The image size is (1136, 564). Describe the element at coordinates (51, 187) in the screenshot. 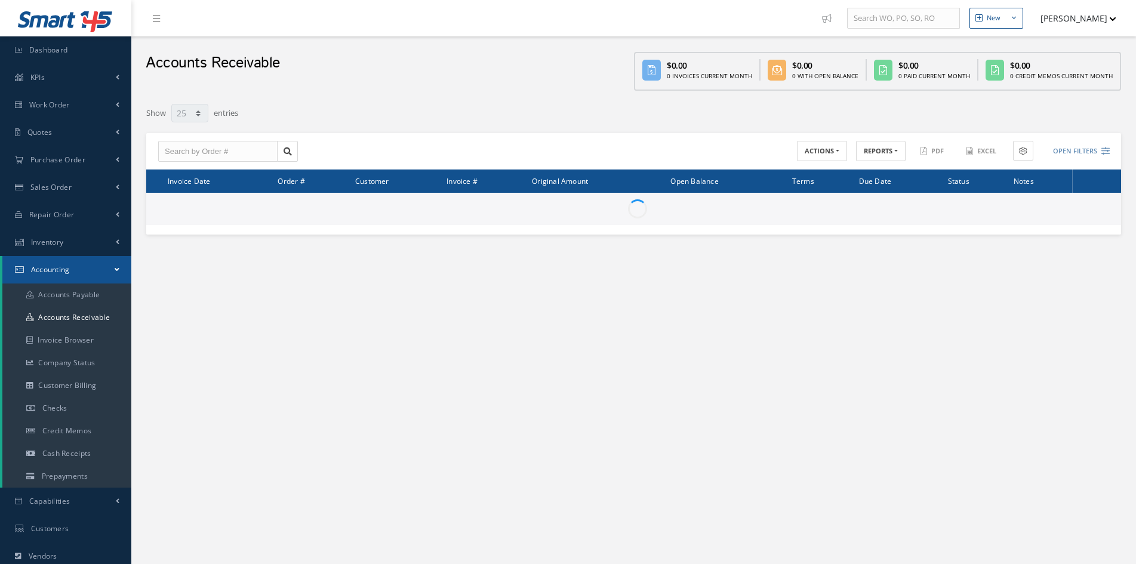

I see `span: Sales Order` at that location.